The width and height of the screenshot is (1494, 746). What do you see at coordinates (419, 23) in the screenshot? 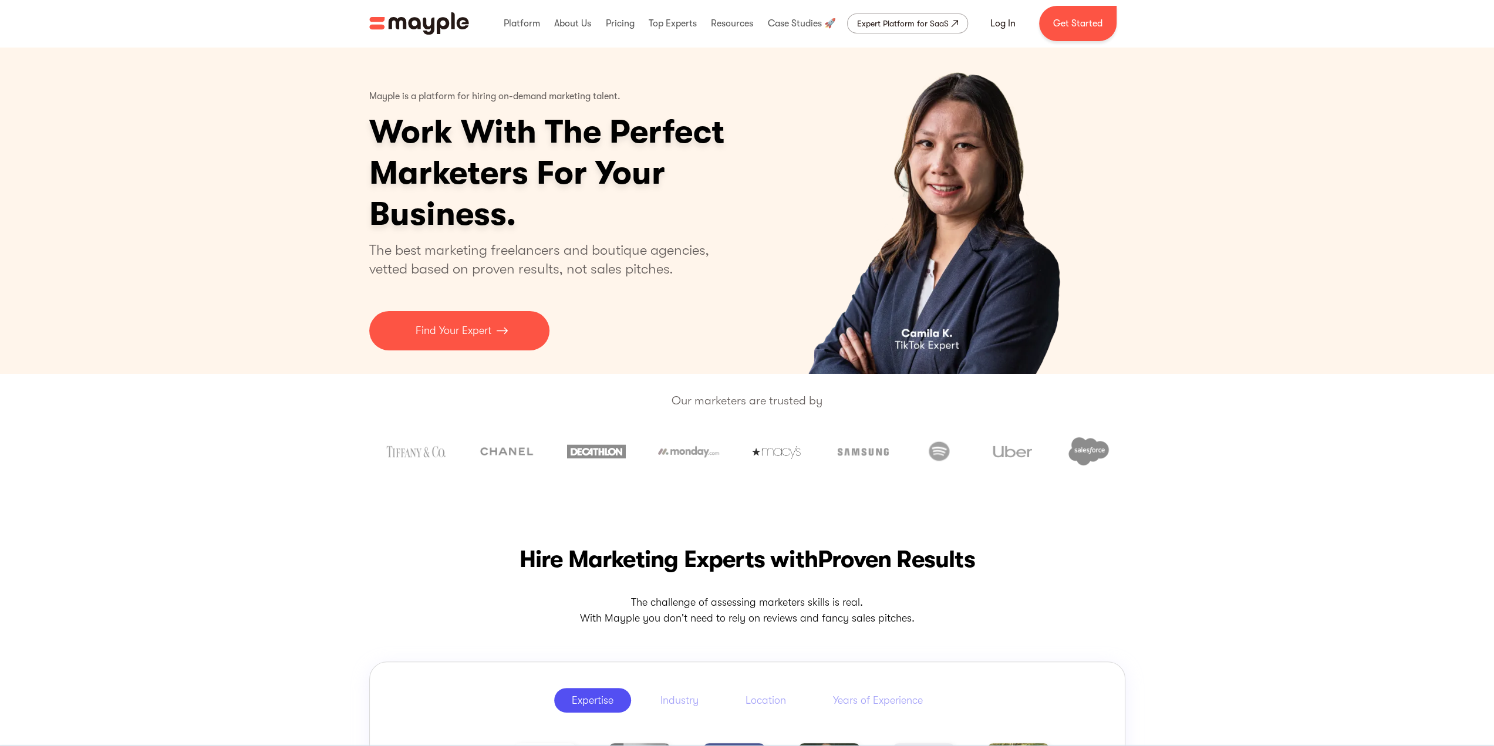
I see `img: Mayple logo` at bounding box center [419, 23].